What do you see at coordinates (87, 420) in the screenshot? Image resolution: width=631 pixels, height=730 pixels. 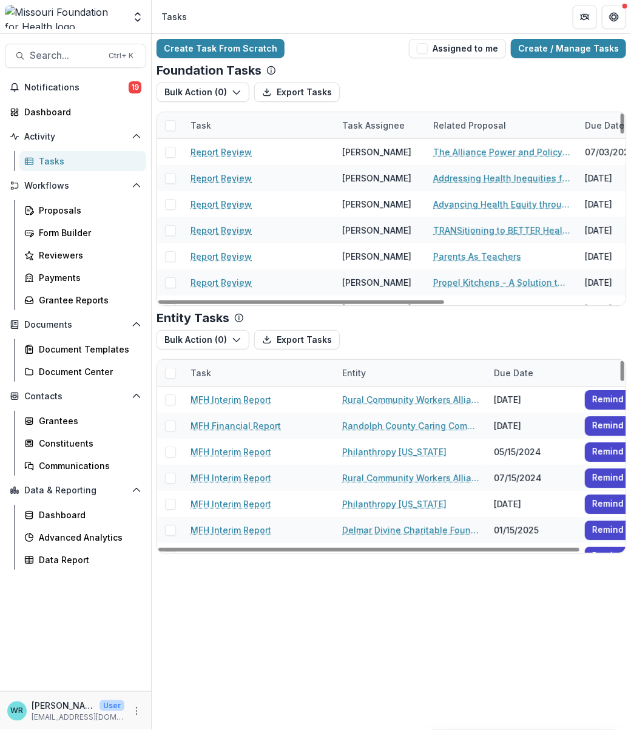 I see `div: Grantees` at bounding box center [87, 420].